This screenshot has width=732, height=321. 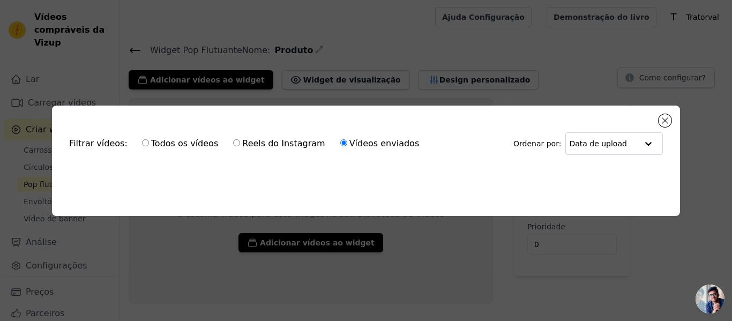 What do you see at coordinates (537, 144) in the screenshot?
I see `font: Ordenar por:` at bounding box center [537, 144].